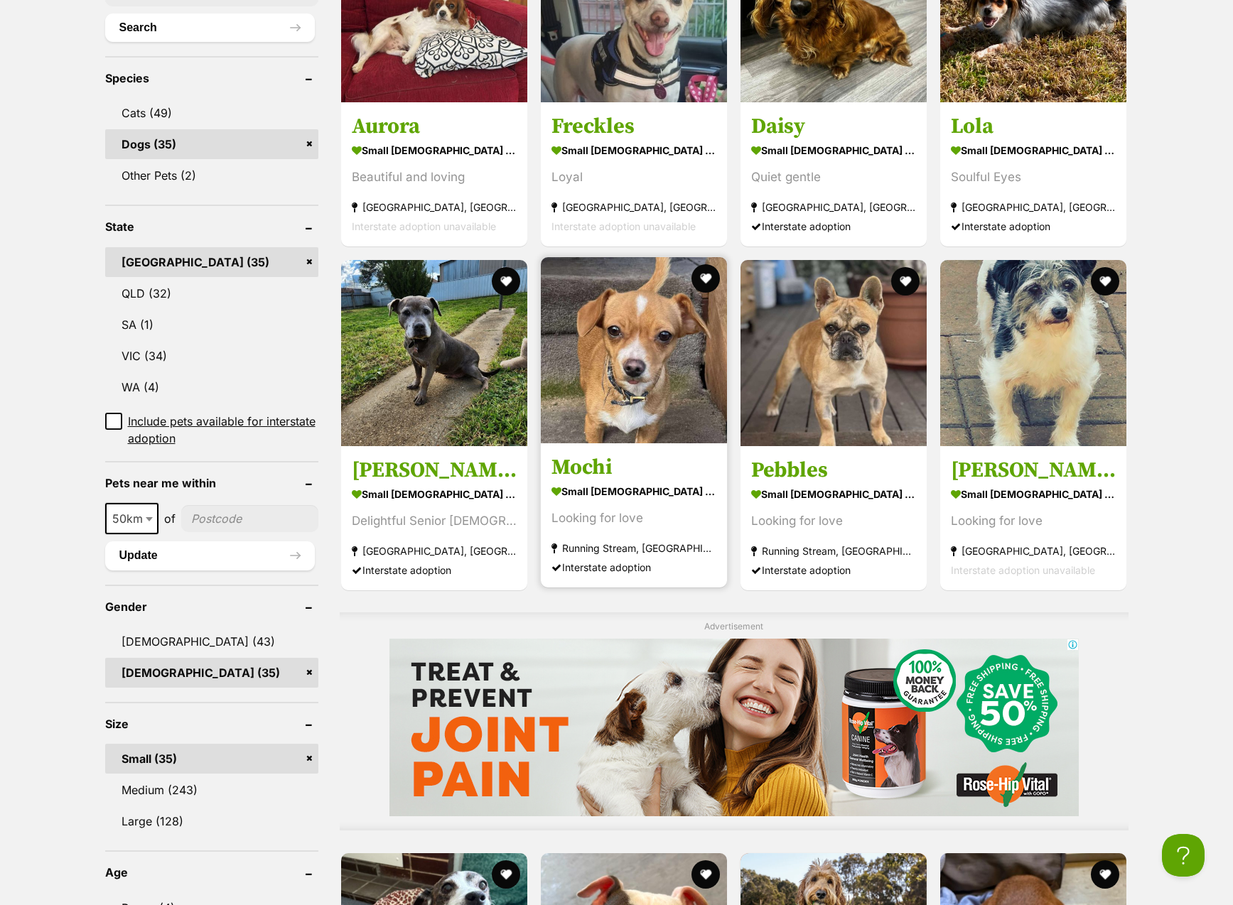  What do you see at coordinates (212, 325) in the screenshot?
I see `a: SA (1)` at bounding box center [212, 325].